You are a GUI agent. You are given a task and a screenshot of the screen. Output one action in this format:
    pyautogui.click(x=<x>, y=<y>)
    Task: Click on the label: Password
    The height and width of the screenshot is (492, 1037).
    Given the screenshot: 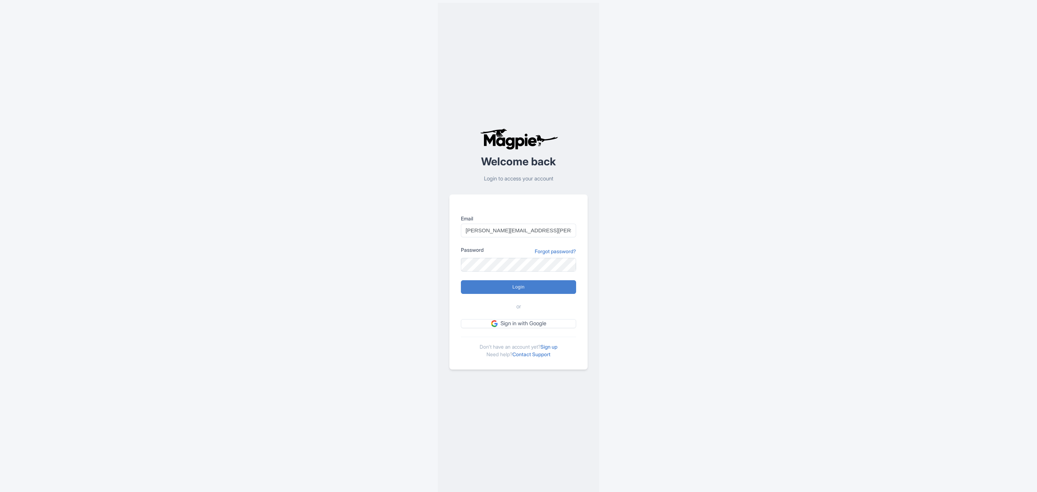 What is the action you would take?
    pyautogui.click(x=472, y=250)
    